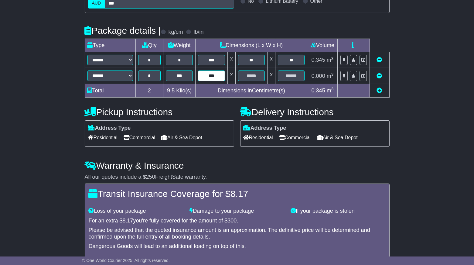 This screenshot has height=265, width=474. I want to click on a: Add new item, so click(379, 90).